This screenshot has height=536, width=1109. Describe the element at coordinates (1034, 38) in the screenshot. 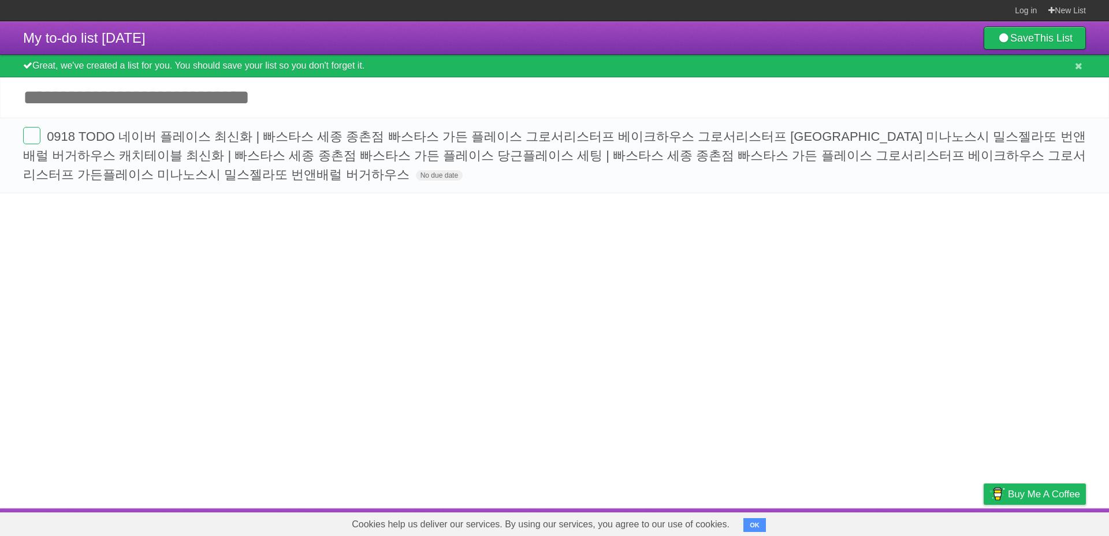

I see `a: SaveThis List` at that location.